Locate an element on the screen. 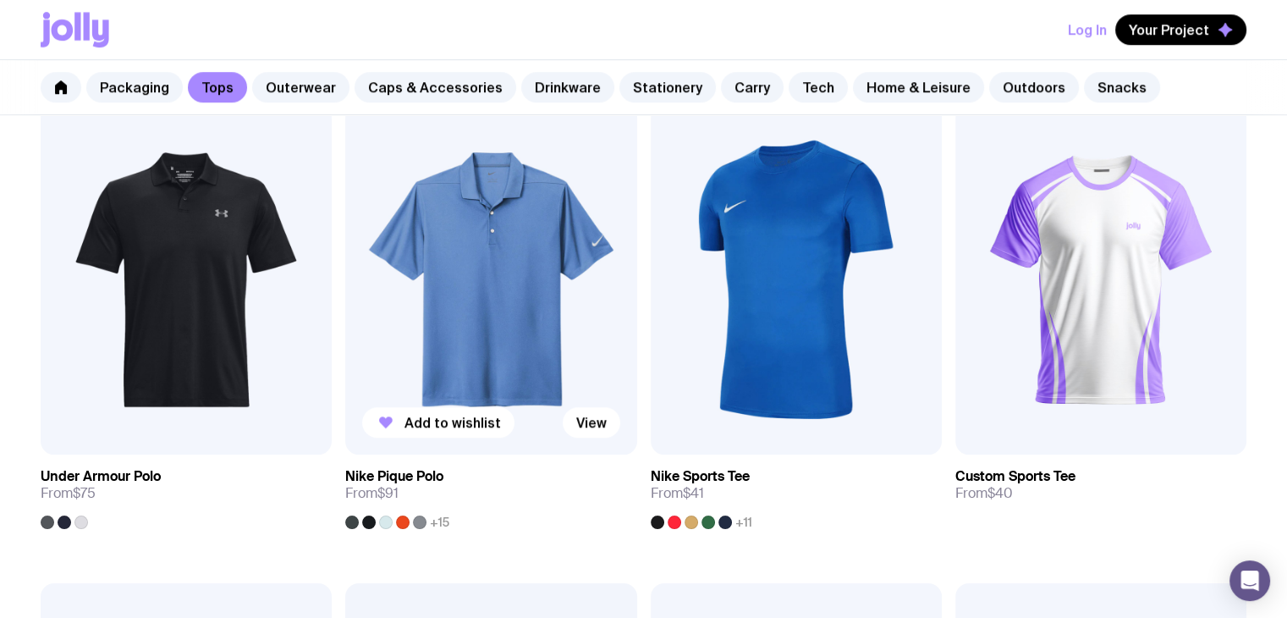 Image resolution: width=1287 pixels, height=618 pixels. a: Outdoors is located at coordinates (1034, 87).